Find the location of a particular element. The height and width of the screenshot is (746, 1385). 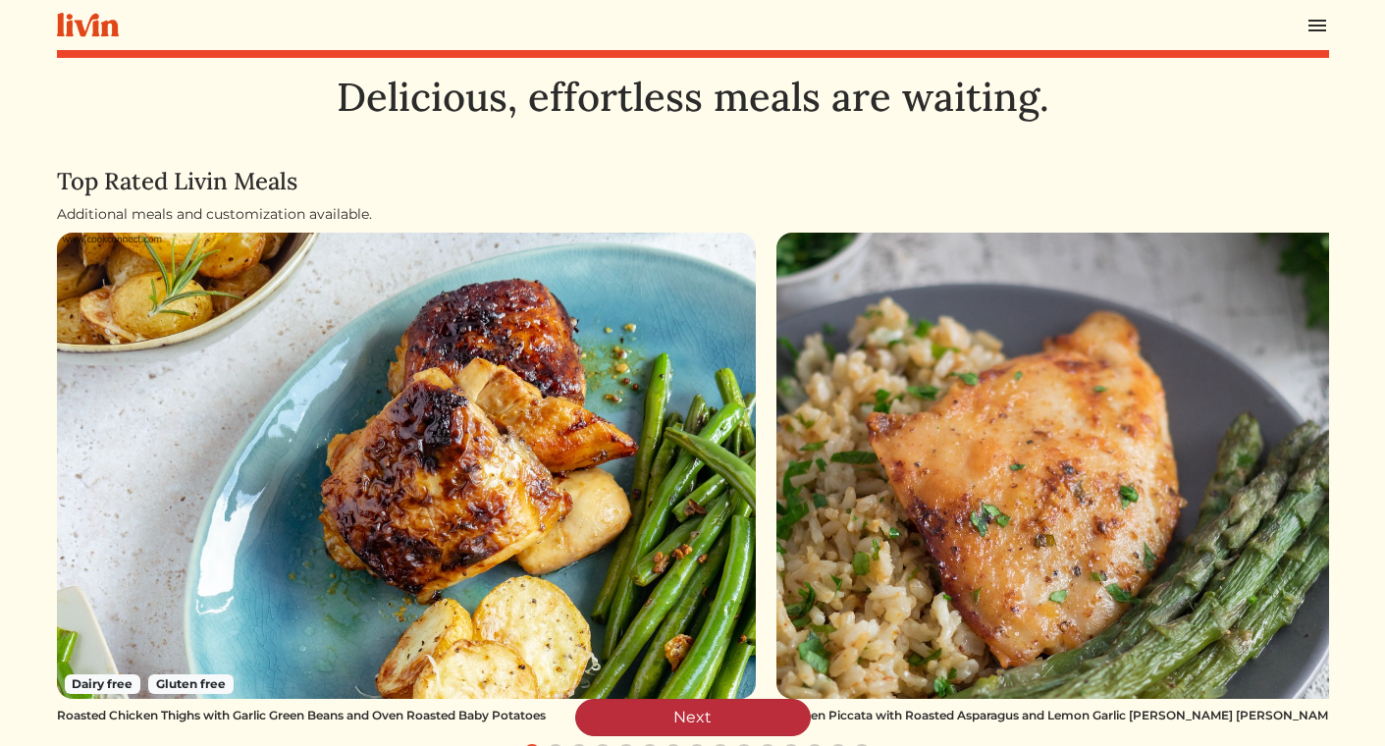

h1: Delicious, effortless meals are waiting. is located at coordinates (693, 97).